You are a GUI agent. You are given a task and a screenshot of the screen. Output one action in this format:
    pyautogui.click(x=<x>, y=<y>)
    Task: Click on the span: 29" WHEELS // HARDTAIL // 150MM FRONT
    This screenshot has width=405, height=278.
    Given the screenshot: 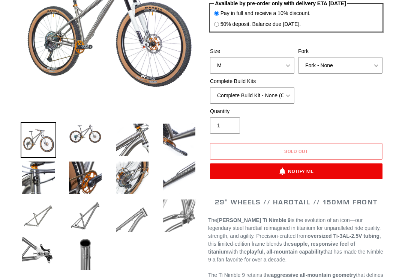 What is the action you would take?
    pyautogui.click(x=296, y=202)
    